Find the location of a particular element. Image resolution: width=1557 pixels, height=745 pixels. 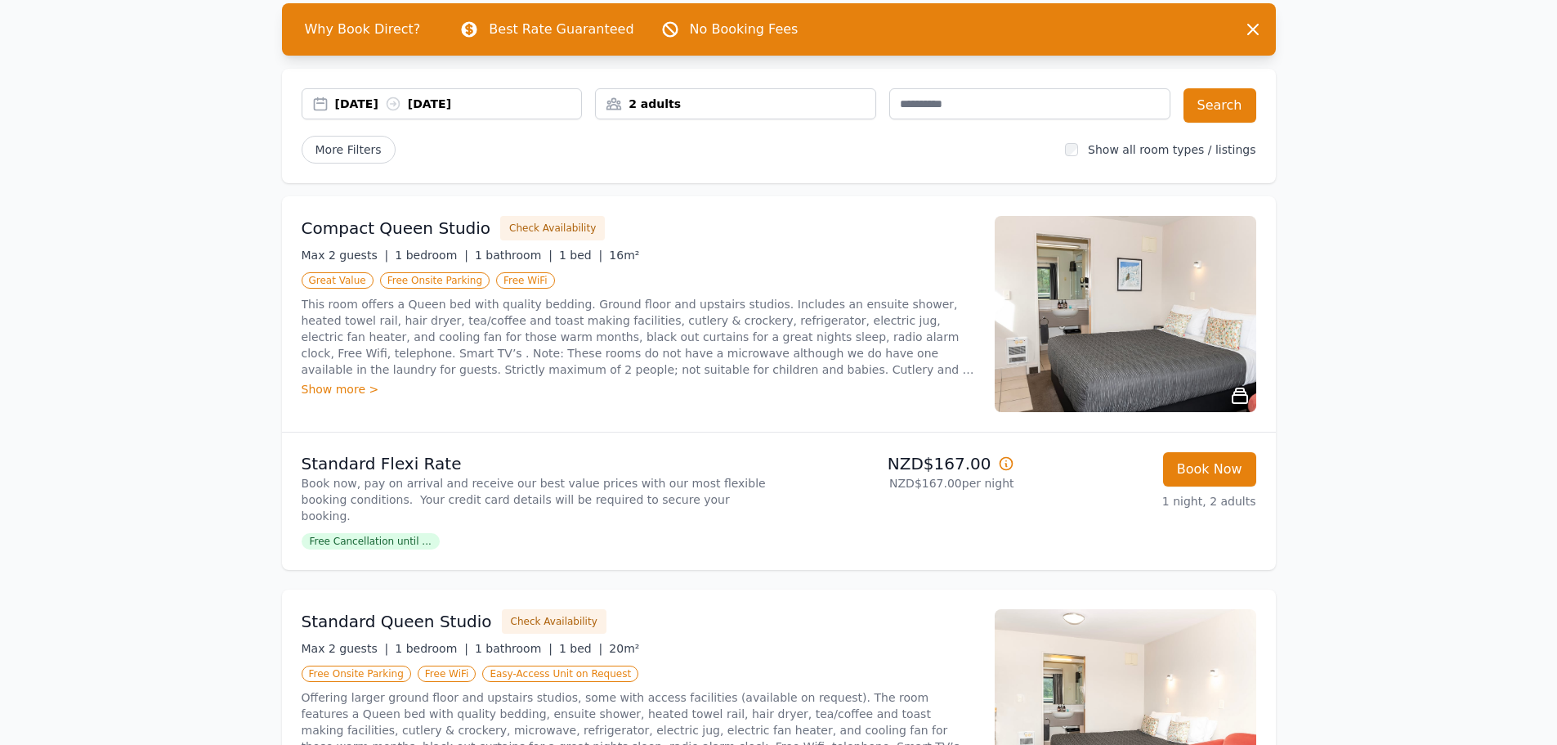

p: This room offers a Queen bed with quality bedding. Ground floor and upstairs studios. Includes an... is located at coordinates (638, 337).